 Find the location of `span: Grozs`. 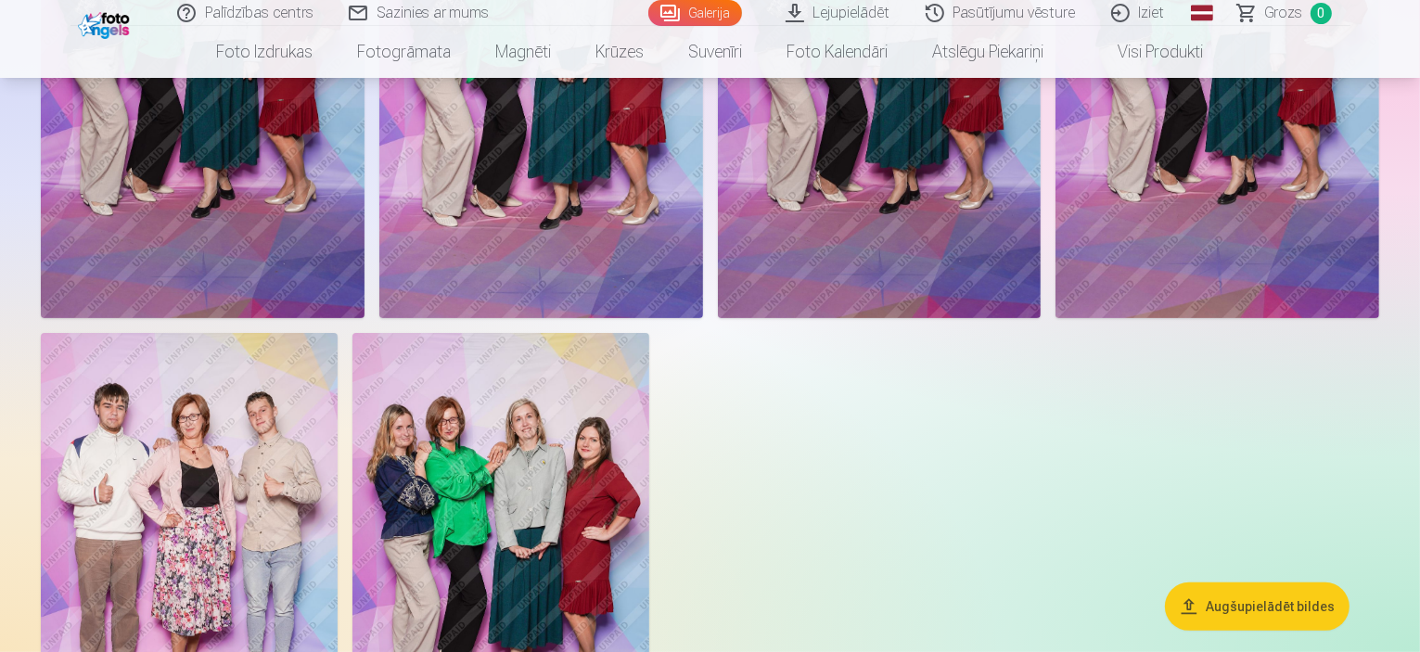

span: Grozs is located at coordinates (1283, 13).